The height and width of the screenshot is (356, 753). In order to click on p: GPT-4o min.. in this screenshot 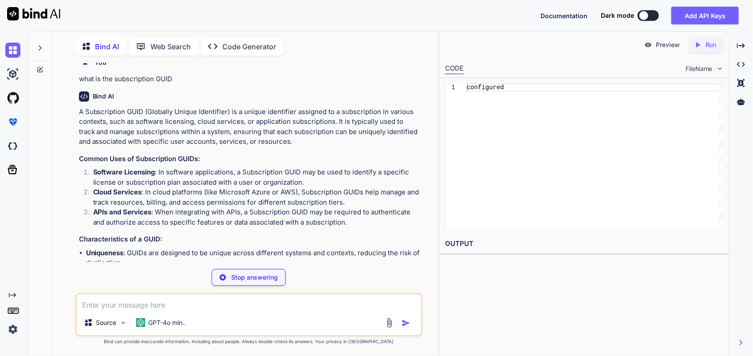, I will do `click(167, 323)`.